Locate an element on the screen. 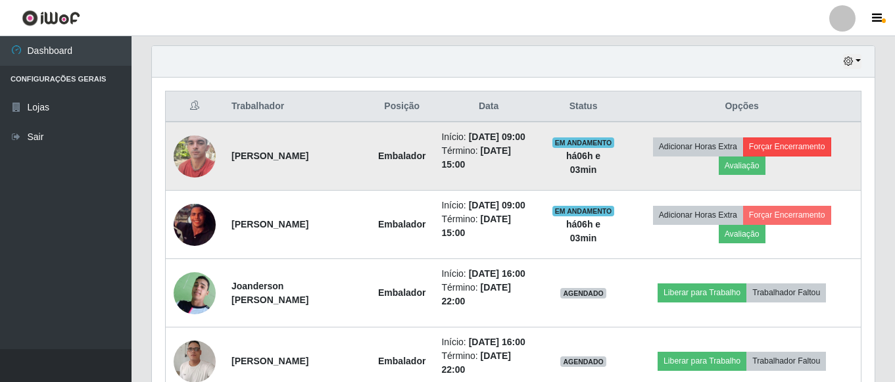 The width and height of the screenshot is (895, 382). img: CoreUI Logo is located at coordinates (51, 18).